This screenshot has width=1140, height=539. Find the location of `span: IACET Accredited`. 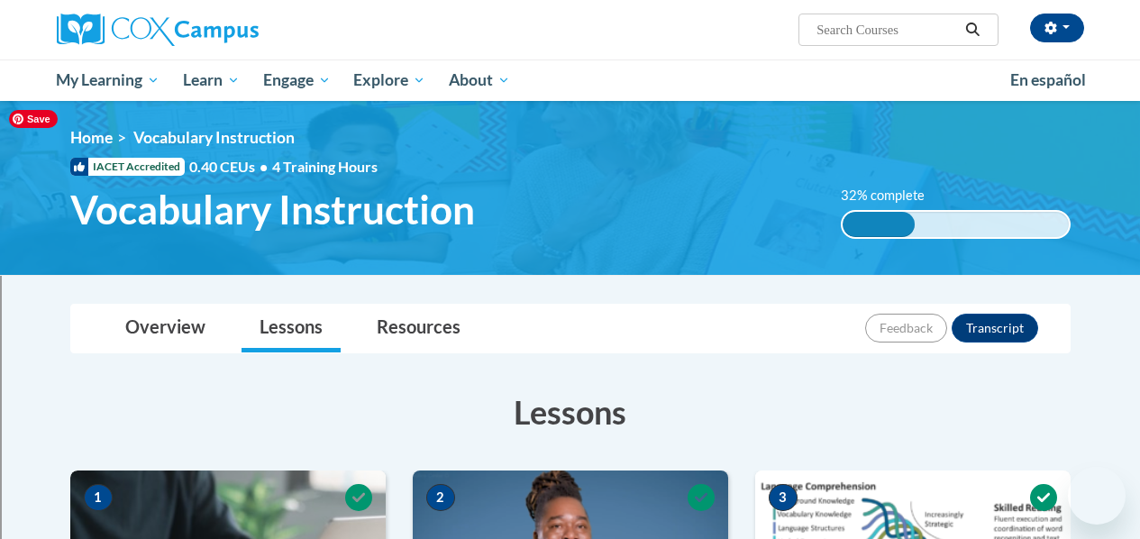

span: IACET Accredited is located at coordinates (127, 167).